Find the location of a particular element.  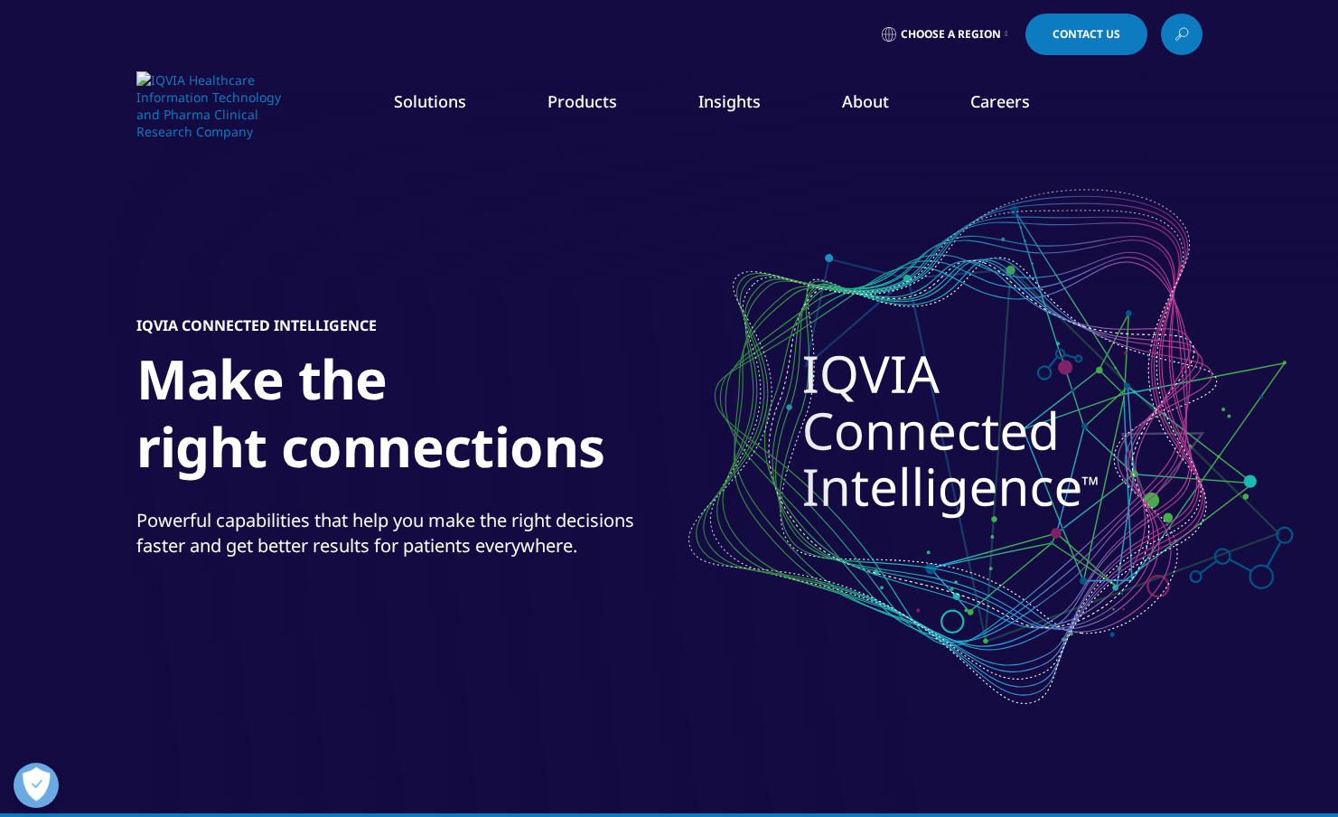

p: Powerful capabilities that help you make the right decisions faster and get better results for pa... is located at coordinates (400, 539).